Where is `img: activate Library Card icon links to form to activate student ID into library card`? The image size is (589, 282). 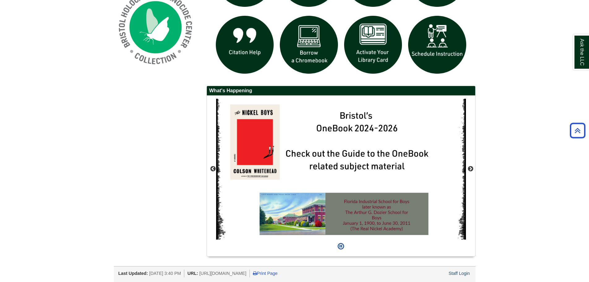
img: activate Library Card icon links to form to activate student ID into library card is located at coordinates (373, 45).